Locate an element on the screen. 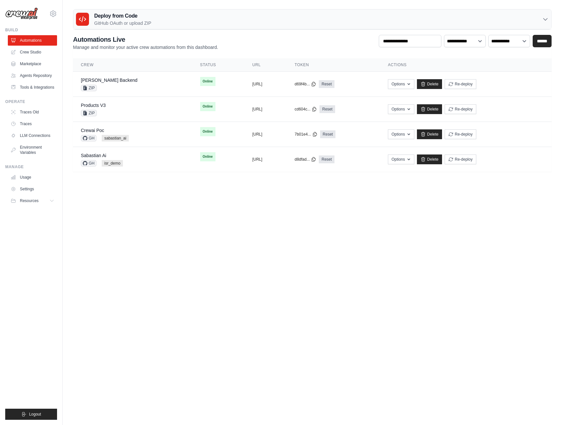  a: Products V3 is located at coordinates (93, 105).